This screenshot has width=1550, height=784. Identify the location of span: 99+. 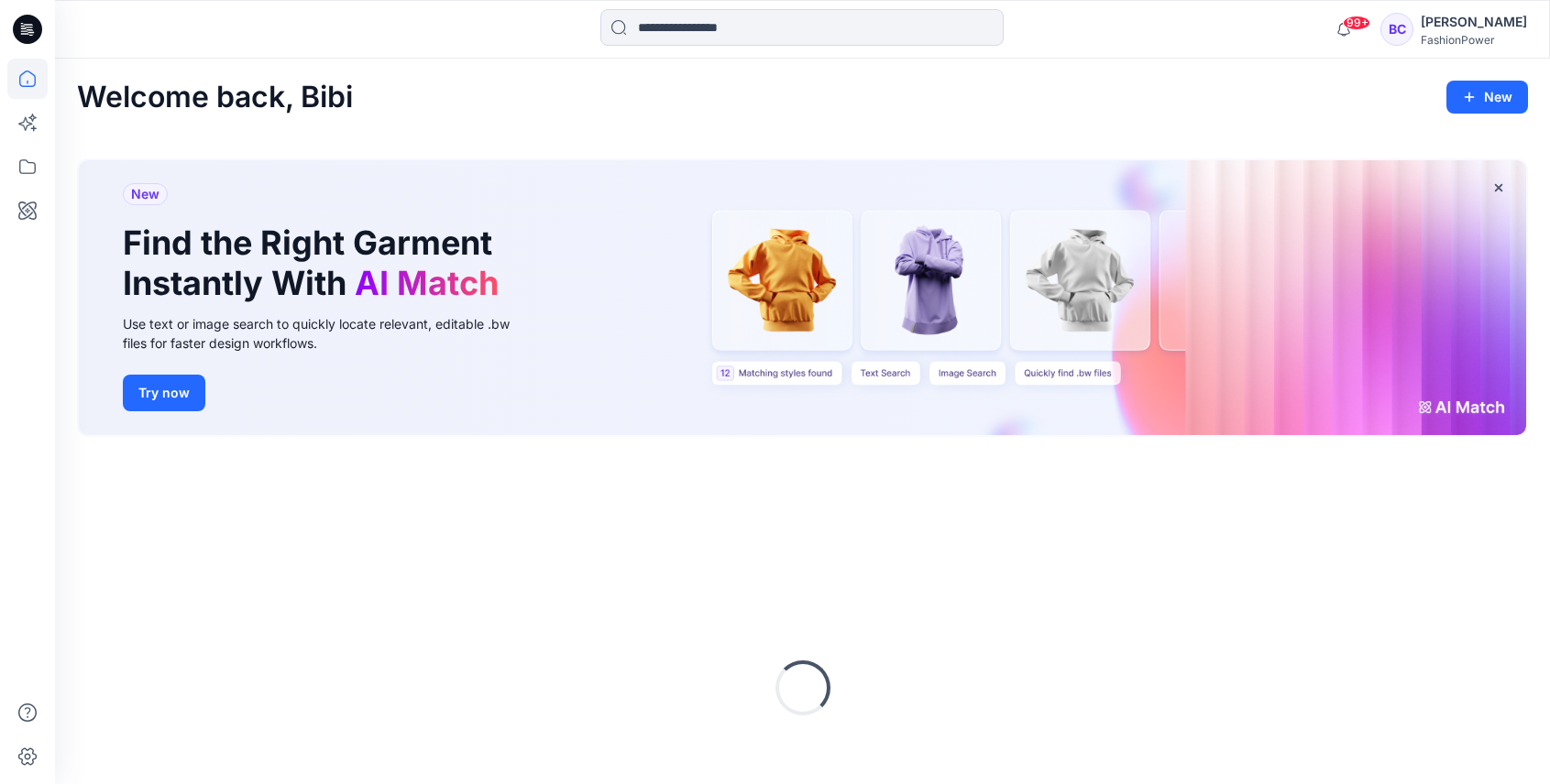
(1357, 23).